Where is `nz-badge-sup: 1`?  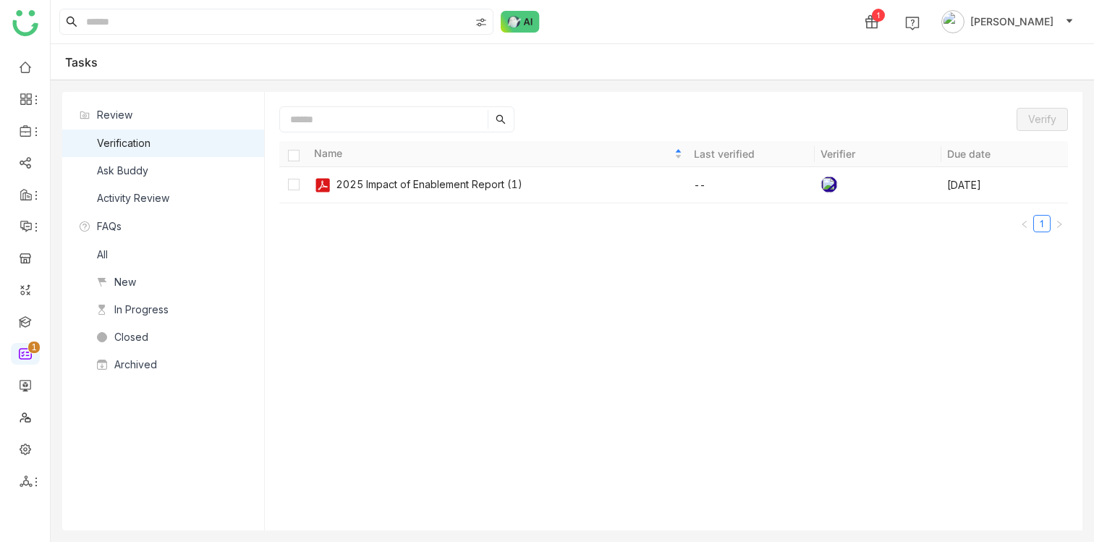 nz-badge-sup: 1 is located at coordinates (34, 347).